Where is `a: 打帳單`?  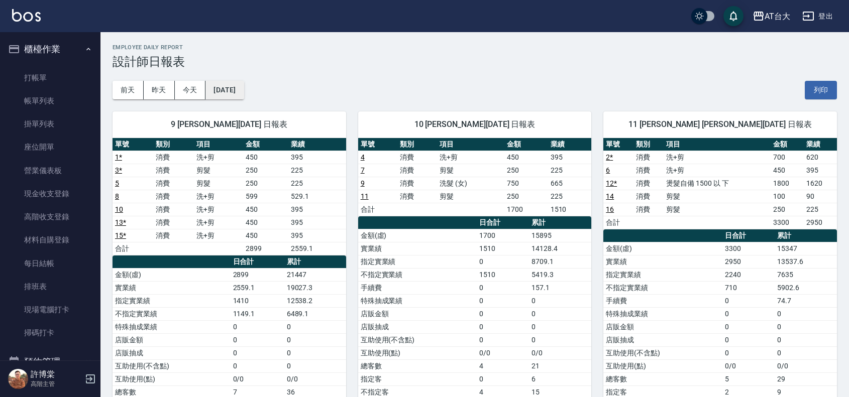
a: 打帳單 is located at coordinates (50, 78).